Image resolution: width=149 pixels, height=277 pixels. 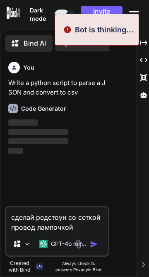 What do you see at coordinates (94, 244) in the screenshot?
I see `img: icon` at bounding box center [94, 244].